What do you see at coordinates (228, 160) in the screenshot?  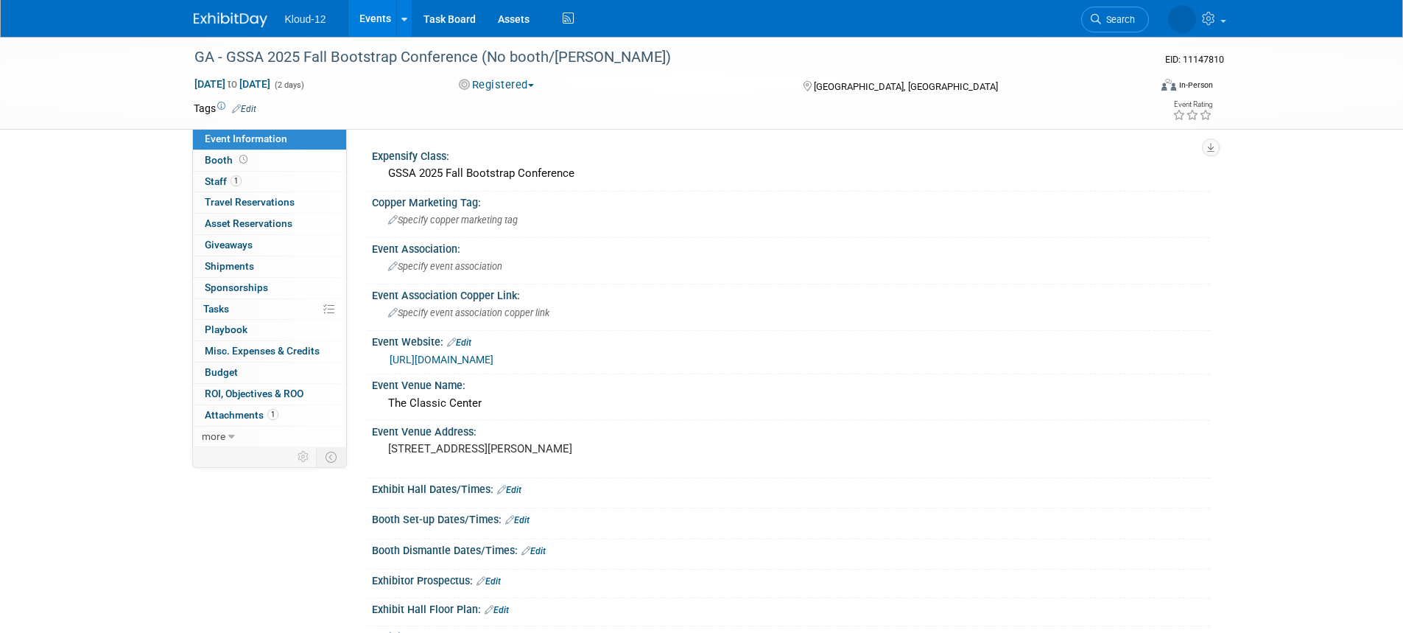 I see `span: Booth` at bounding box center [228, 160].